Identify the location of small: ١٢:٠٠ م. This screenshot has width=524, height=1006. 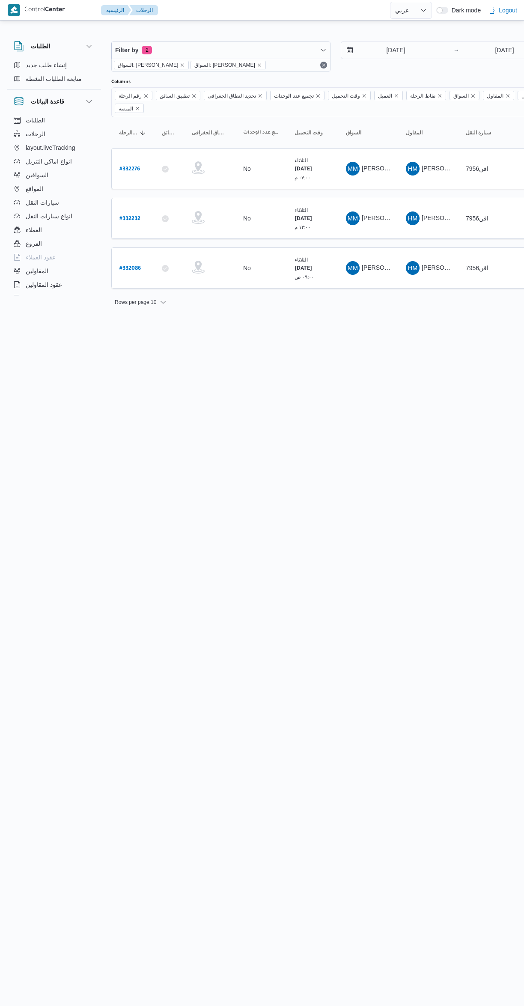
(303, 227).